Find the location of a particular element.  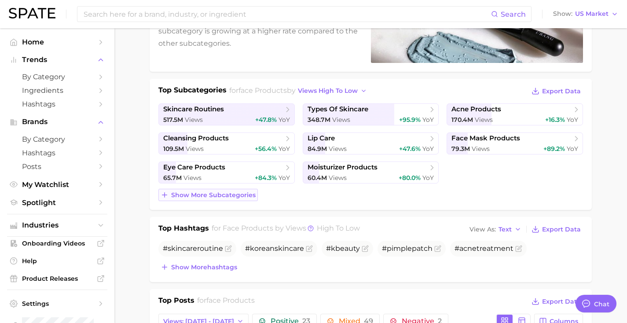

a: Spotlight is located at coordinates (57, 202).